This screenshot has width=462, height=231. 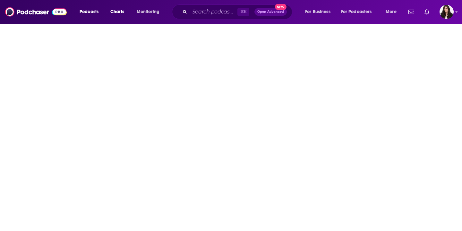 What do you see at coordinates (148, 12) in the screenshot?
I see `span: Monitoring` at bounding box center [148, 12].